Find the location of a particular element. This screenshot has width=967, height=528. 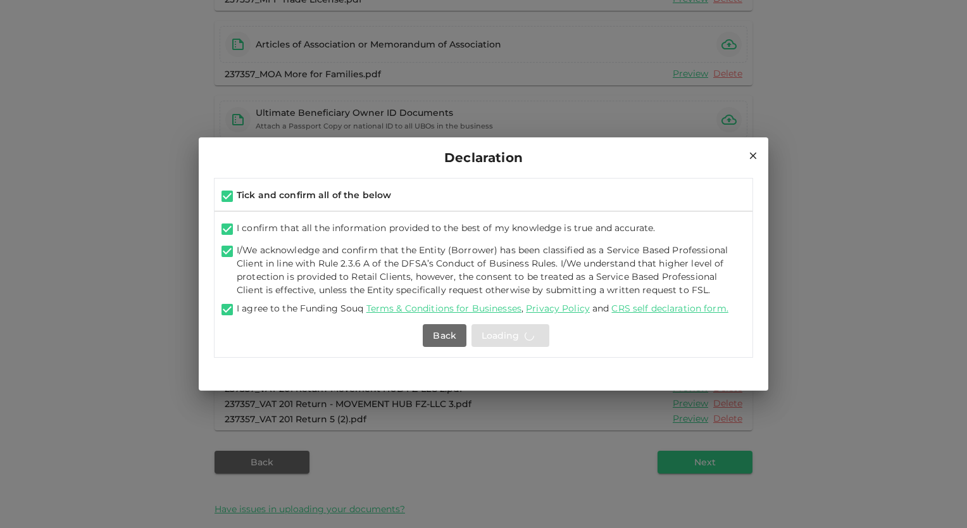

span: I confirm that all the information provided to the best of my knowledge is true and accurate. is located at coordinates (446, 228).